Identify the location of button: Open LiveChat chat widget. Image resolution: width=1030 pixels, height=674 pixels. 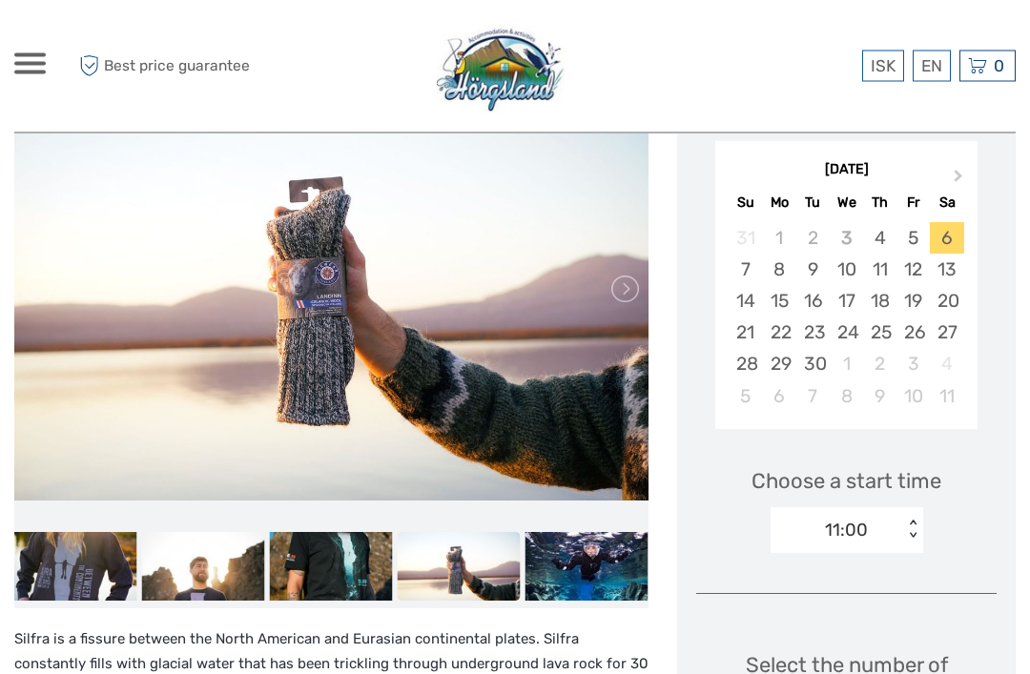
(231, 41).